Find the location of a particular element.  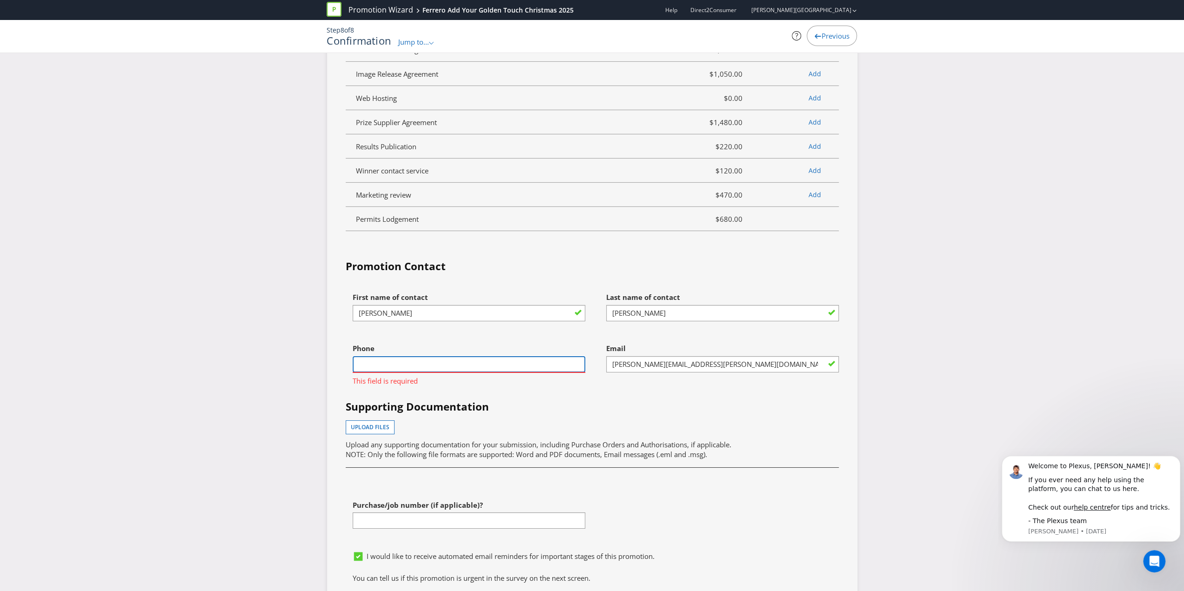

span: $220.00 is located at coordinates (710, 147).